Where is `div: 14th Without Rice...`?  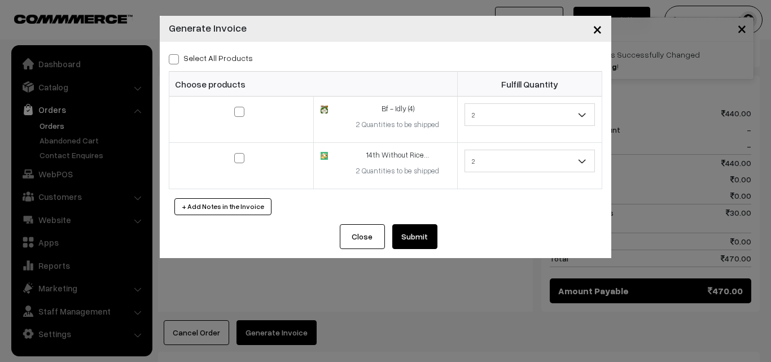 div: 14th Without Rice... is located at coordinates (397, 155).